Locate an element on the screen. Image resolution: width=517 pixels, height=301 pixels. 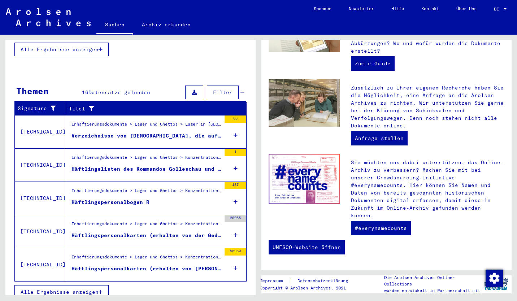
div: 29965 is located at coordinates (235, 219).